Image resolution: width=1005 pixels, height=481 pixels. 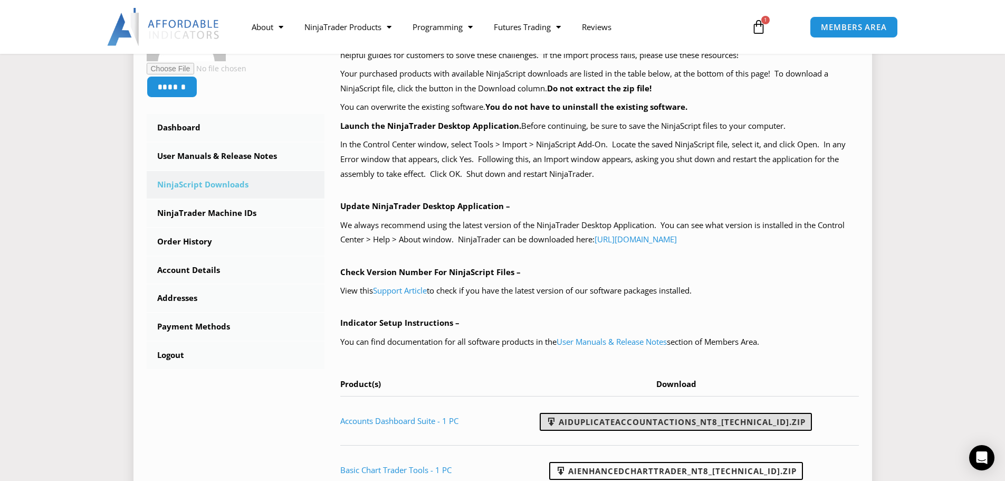 What do you see at coordinates (597, 27) in the screenshot?
I see `a: Reviews` at bounding box center [597, 27].